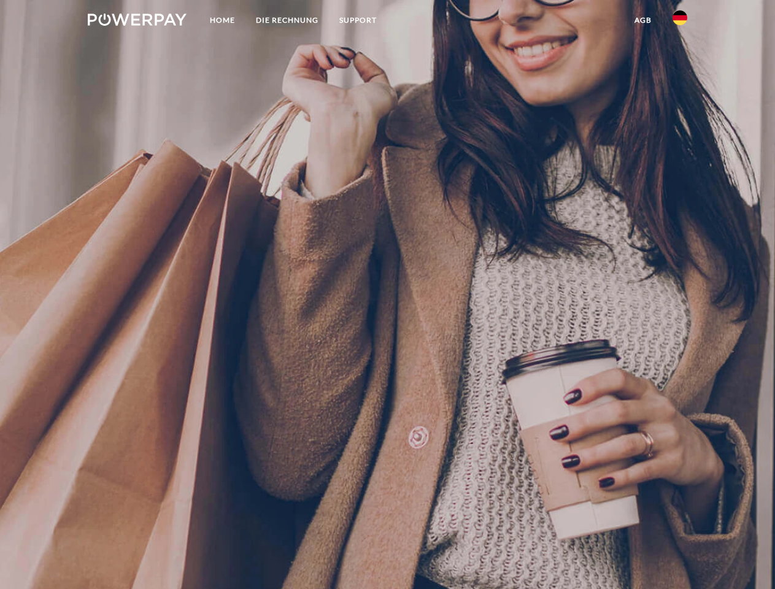 The width and height of the screenshot is (775, 589). What do you see at coordinates (358, 20) in the screenshot?
I see `a: SUPPORT` at bounding box center [358, 20].